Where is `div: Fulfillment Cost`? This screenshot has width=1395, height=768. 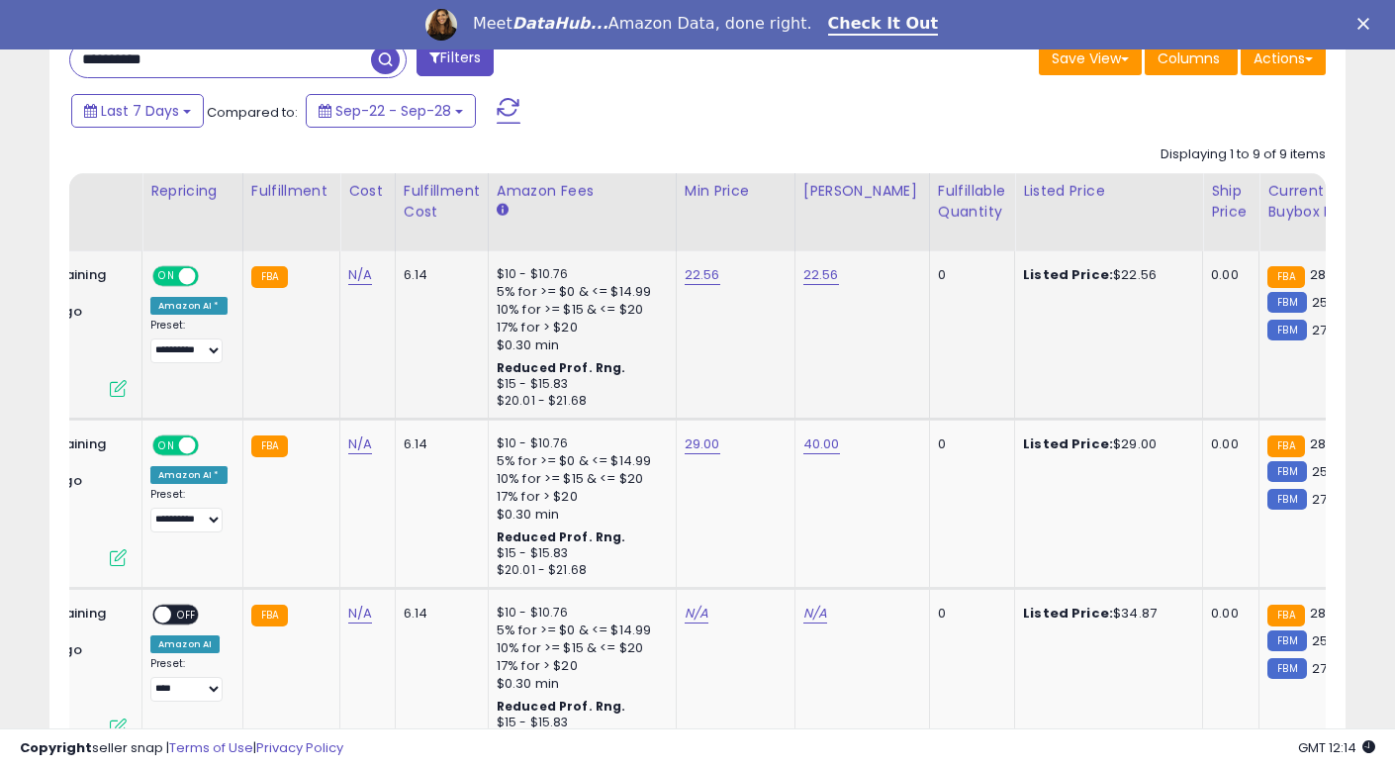
div: Fulfillment Cost is located at coordinates (441, 202).